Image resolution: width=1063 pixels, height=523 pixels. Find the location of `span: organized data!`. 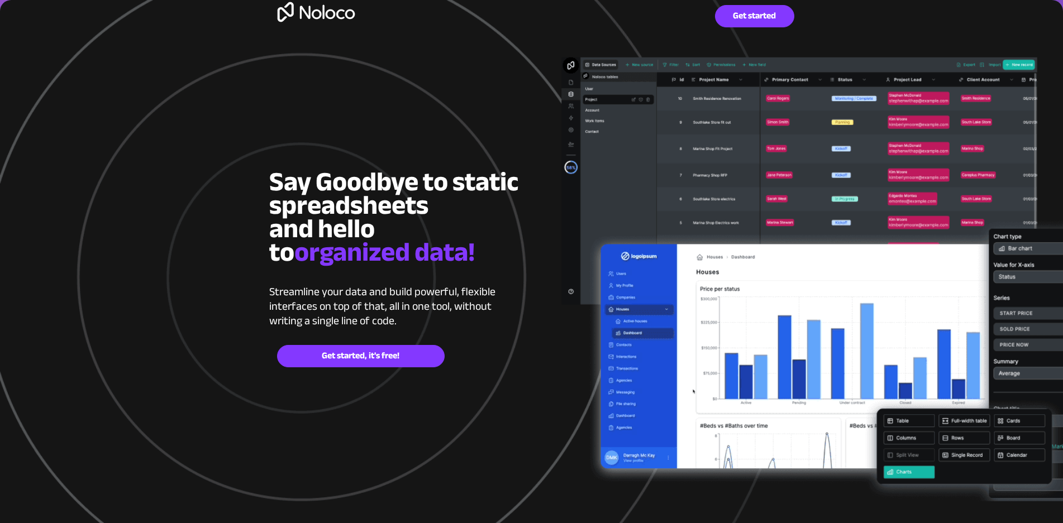

span: organized data! is located at coordinates (384, 253).